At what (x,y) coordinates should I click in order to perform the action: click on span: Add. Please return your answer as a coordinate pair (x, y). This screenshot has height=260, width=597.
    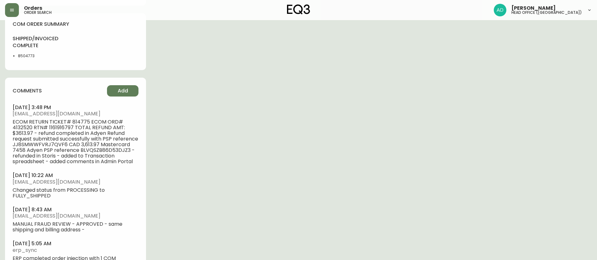
    Looking at the image, I should click on (123, 91).